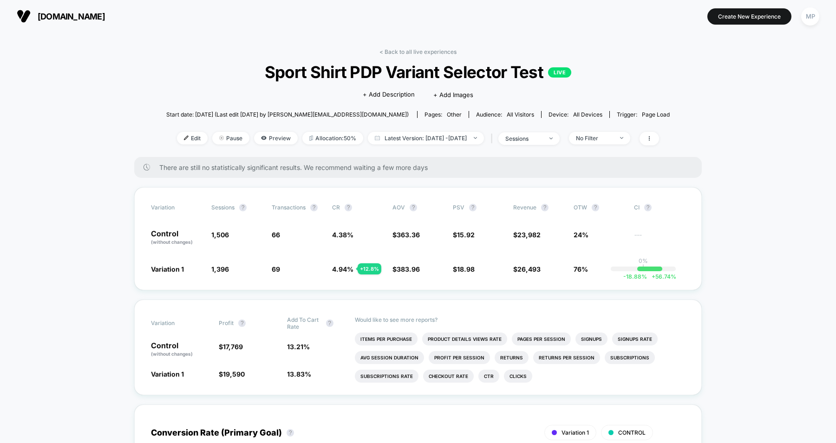 The height and width of the screenshot is (443, 836). What do you see at coordinates (223, 207) in the screenshot?
I see `span: Sessions` at bounding box center [223, 207].